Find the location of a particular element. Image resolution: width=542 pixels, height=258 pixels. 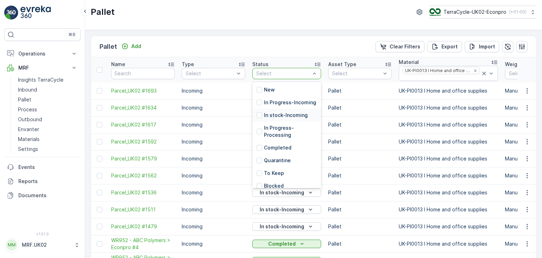

p: ⌘B is located at coordinates (72, 35).